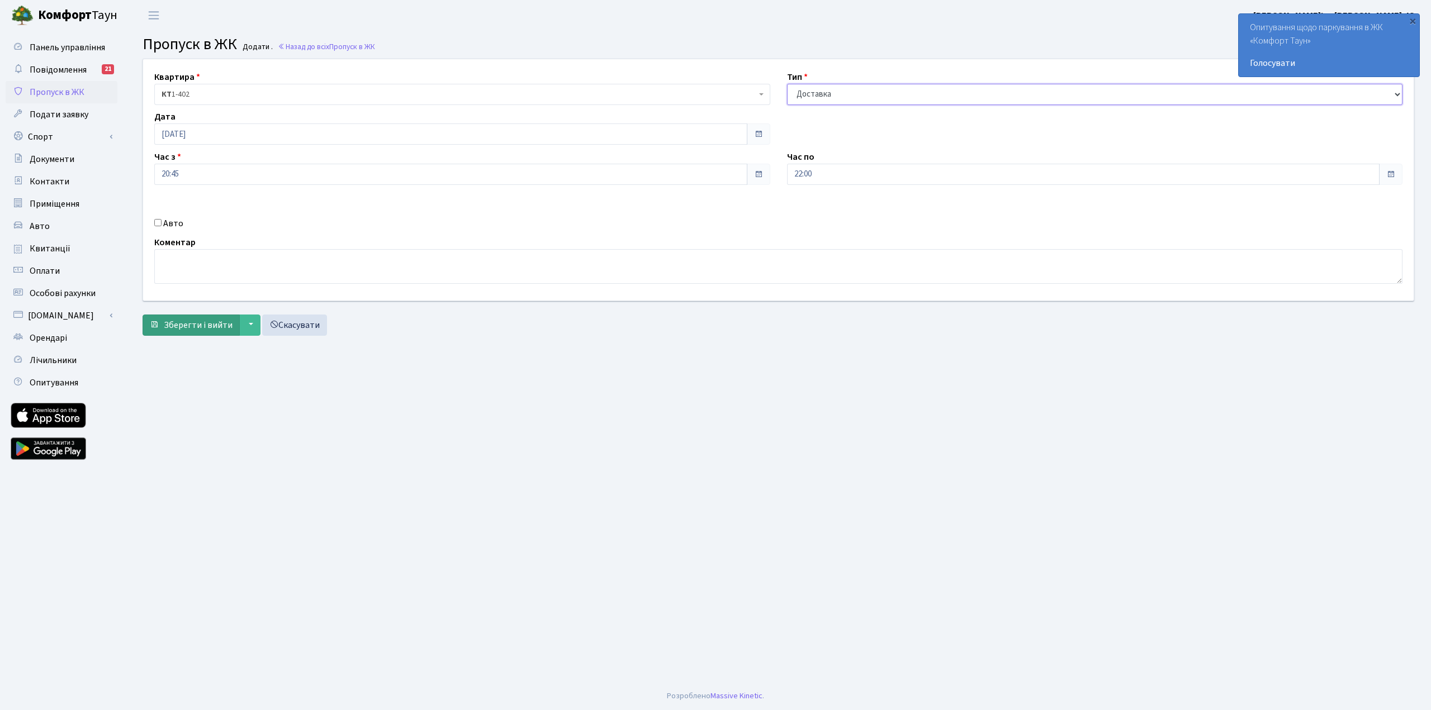  I want to click on label: Коментар, so click(175, 243).